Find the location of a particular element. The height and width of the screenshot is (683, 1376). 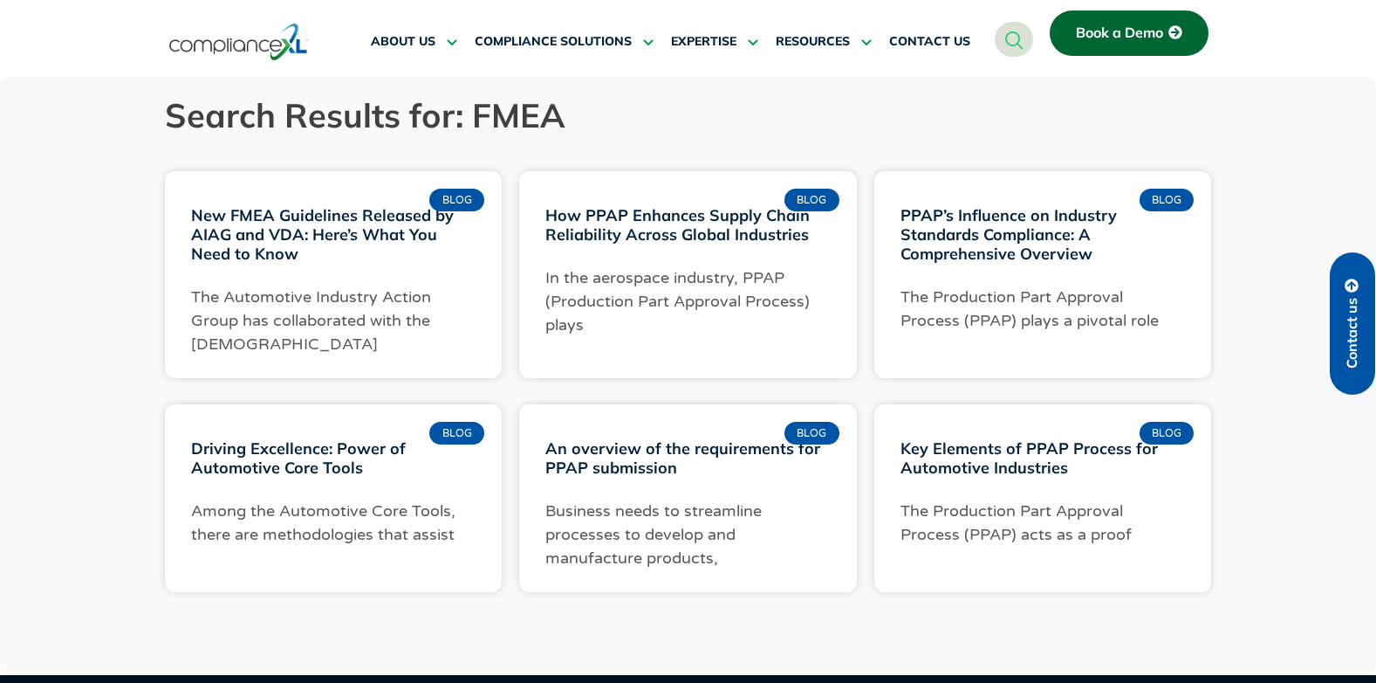

p: Among the Automotive Core Tools, there are methodologies that assist is located at coordinates (333, 523).